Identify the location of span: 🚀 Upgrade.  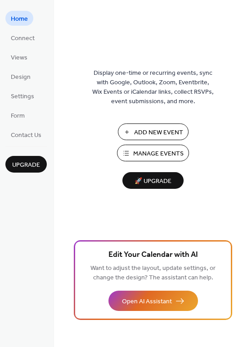
(153, 181).